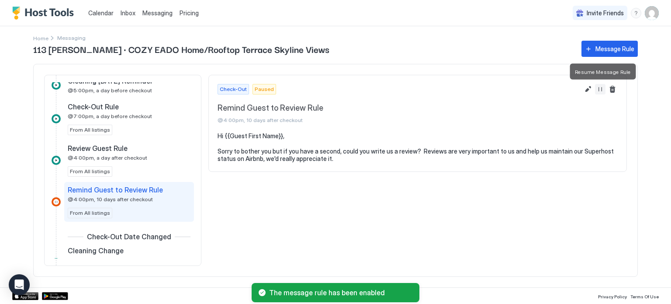 This screenshot has height=304, width=671. What do you see at coordinates (110, 90) in the screenshot?
I see `span: @5:00pm, a day before checkout` at bounding box center [110, 90].